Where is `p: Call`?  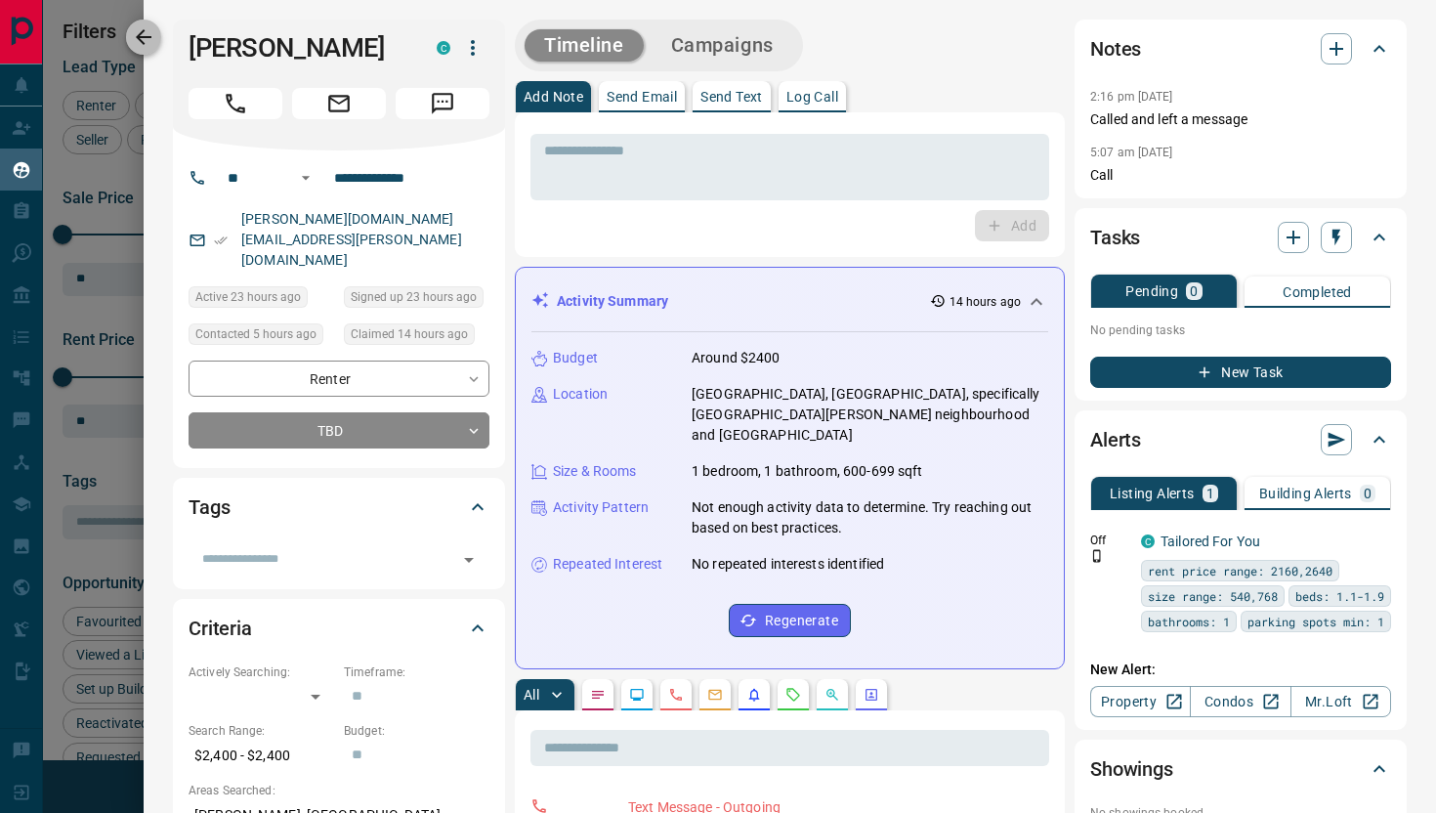
p: Call is located at coordinates (1240, 175).